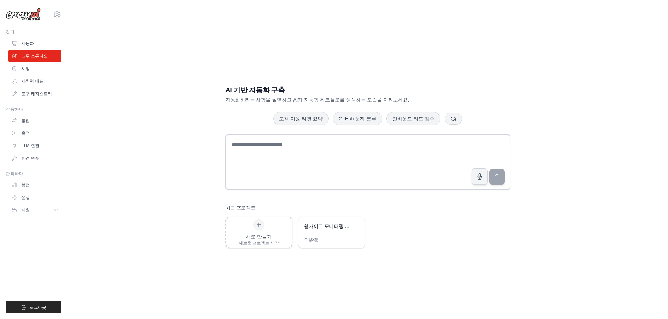 This screenshot has height=319, width=668. What do you see at coordinates (259, 237) in the screenshot?
I see `font: 새로 만들기` at bounding box center [259, 237].